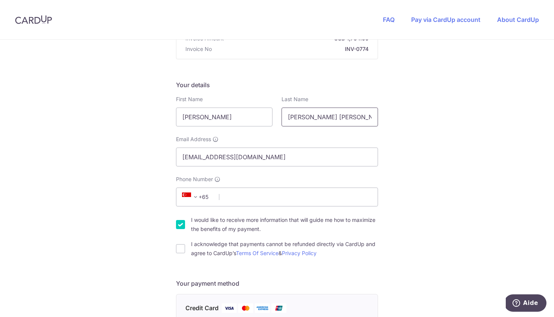 The height and width of the screenshot is (317, 554). I want to click on span: Credit Card, so click(202, 308).